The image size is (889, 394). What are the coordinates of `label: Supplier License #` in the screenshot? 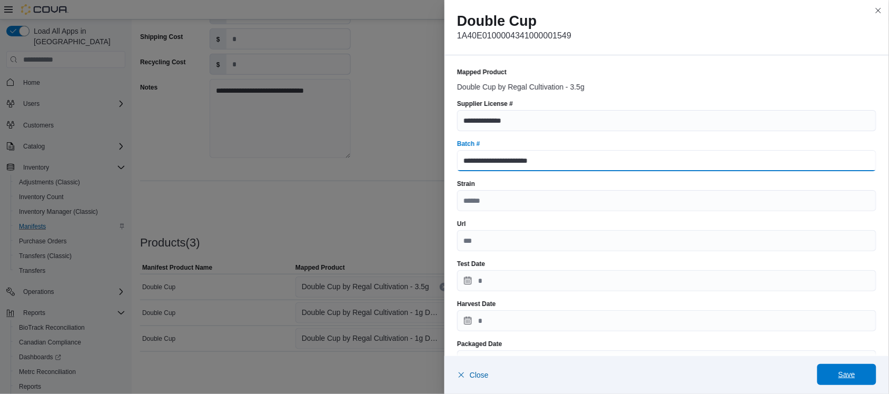 It's located at (485, 104).